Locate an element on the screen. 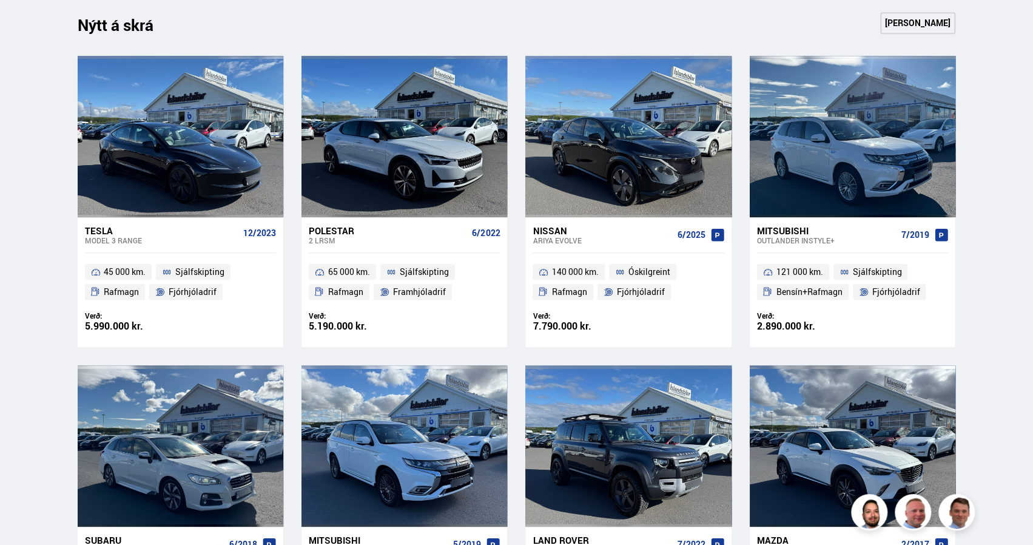 The image size is (1033, 545). span: Óskilgreint is located at coordinates (649, 272).